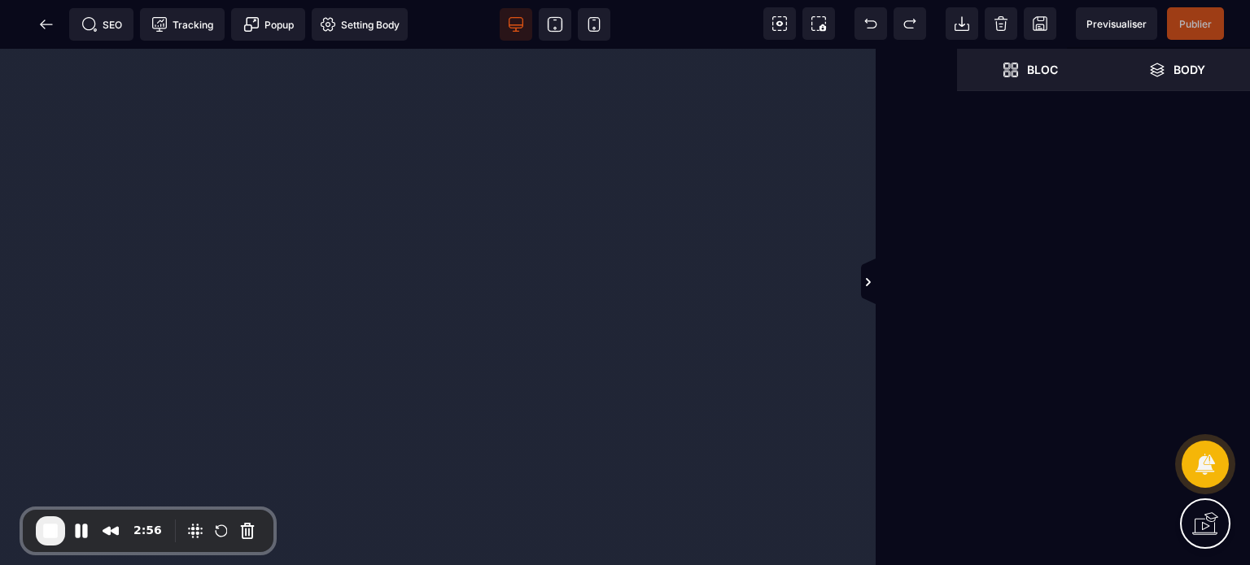 Image resolution: width=1250 pixels, height=565 pixels. I want to click on span: View components, so click(779, 24).